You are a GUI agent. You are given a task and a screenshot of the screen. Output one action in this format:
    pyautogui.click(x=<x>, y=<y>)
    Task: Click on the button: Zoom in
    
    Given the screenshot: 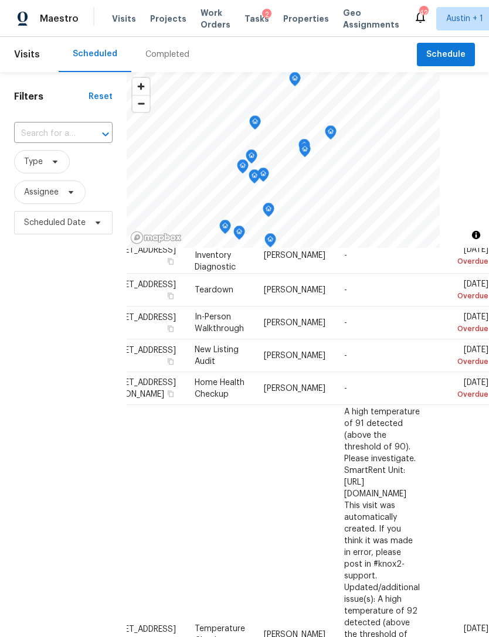 What is the action you would take?
    pyautogui.click(x=141, y=86)
    